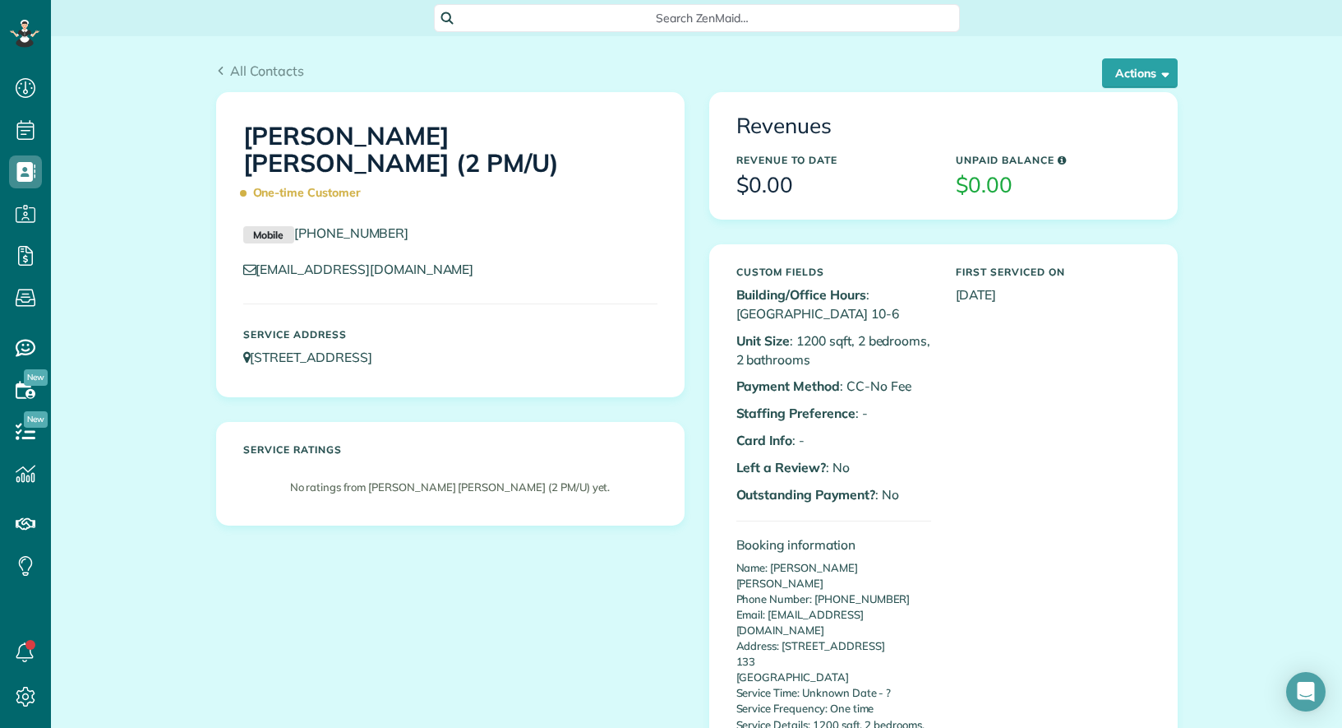 Image resolution: width=1342 pixels, height=728 pixels. I want to click on h5: Custom Fields, so click(834, 271).